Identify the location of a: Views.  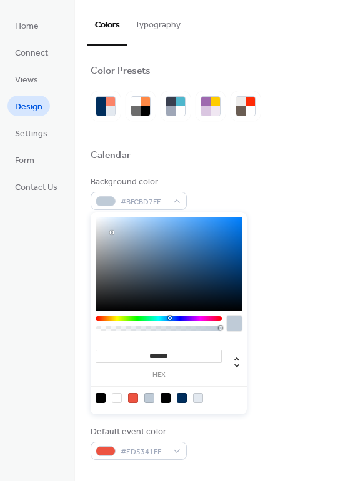
(26, 79).